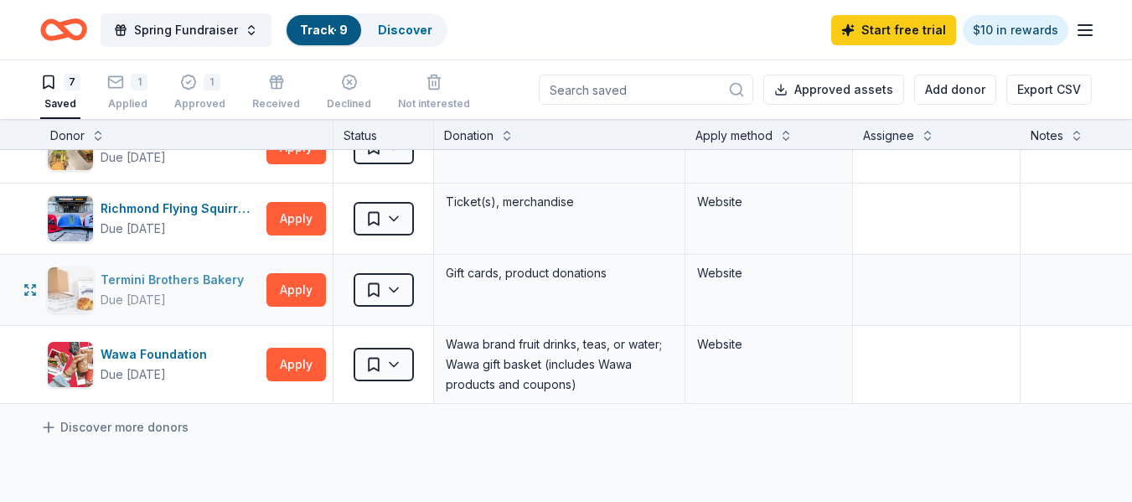  What do you see at coordinates (70, 290) in the screenshot?
I see `img: Image for Termini Brothers Bakery` at bounding box center [70, 290].